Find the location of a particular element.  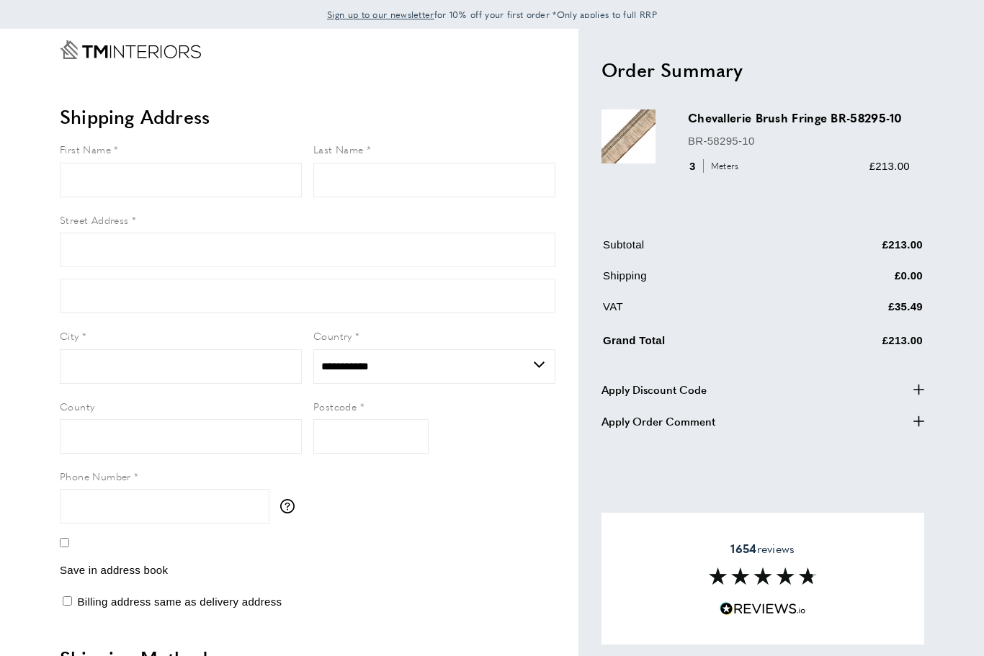

span: Street Address is located at coordinates (94, 220).